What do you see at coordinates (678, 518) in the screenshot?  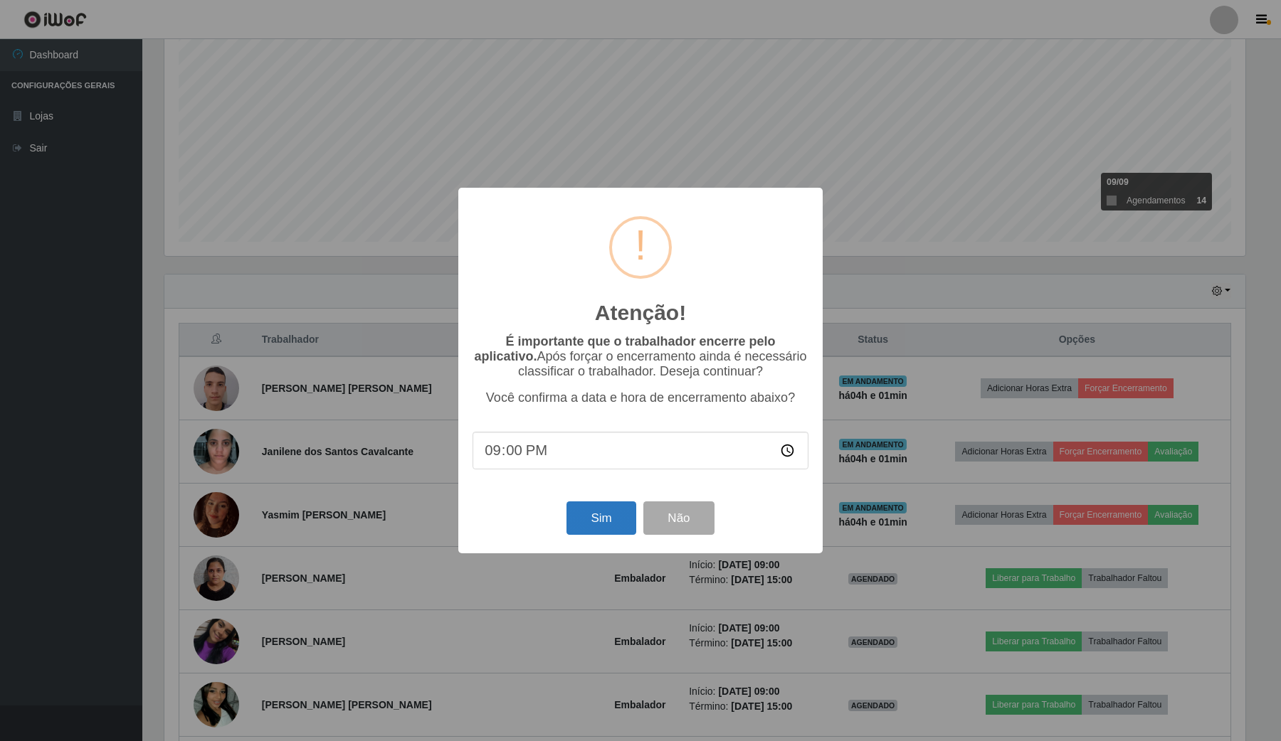 I see `button: Não` at bounding box center [678, 518].